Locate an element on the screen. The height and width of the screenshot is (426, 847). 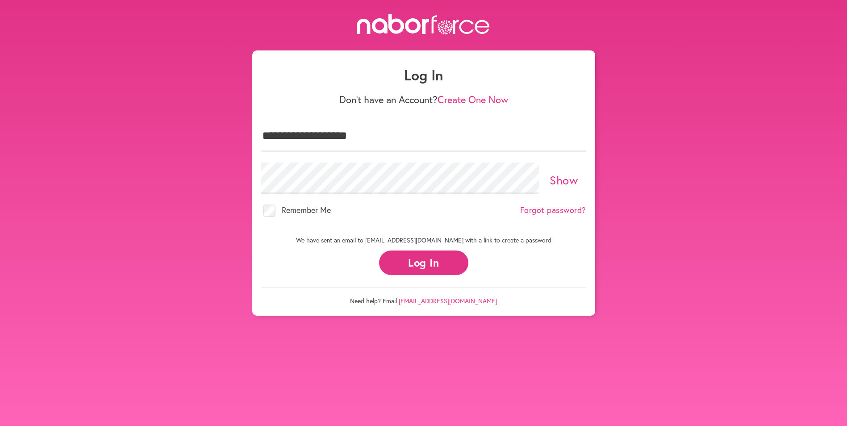
p: Need help? Email is located at coordinates (424, 296).